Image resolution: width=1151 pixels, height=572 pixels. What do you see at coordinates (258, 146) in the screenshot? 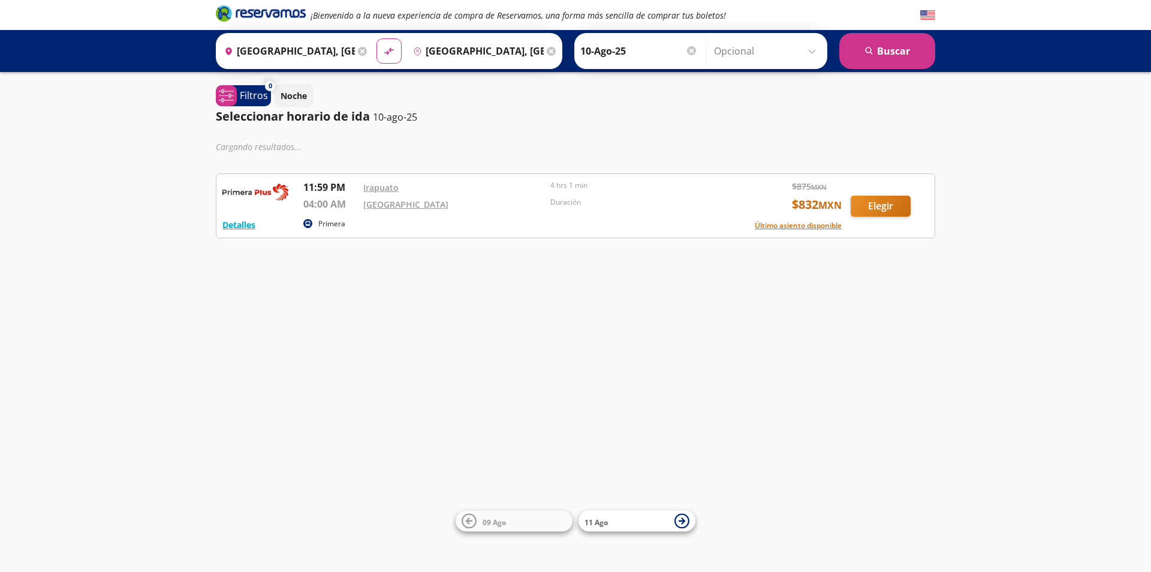
I see `em: Cargando resultados ...` at bounding box center [258, 146].